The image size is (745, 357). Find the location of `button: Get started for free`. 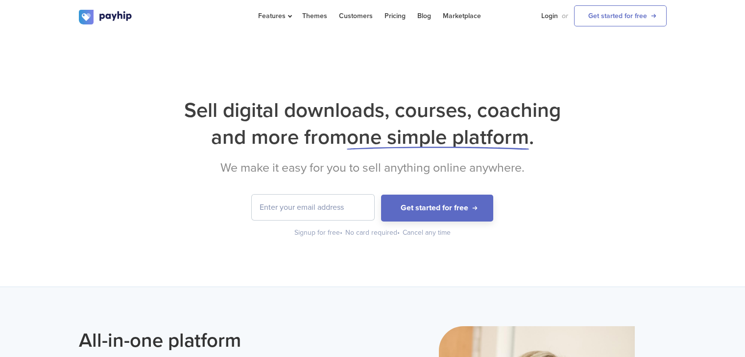

button: Get started for free is located at coordinates (437, 208).